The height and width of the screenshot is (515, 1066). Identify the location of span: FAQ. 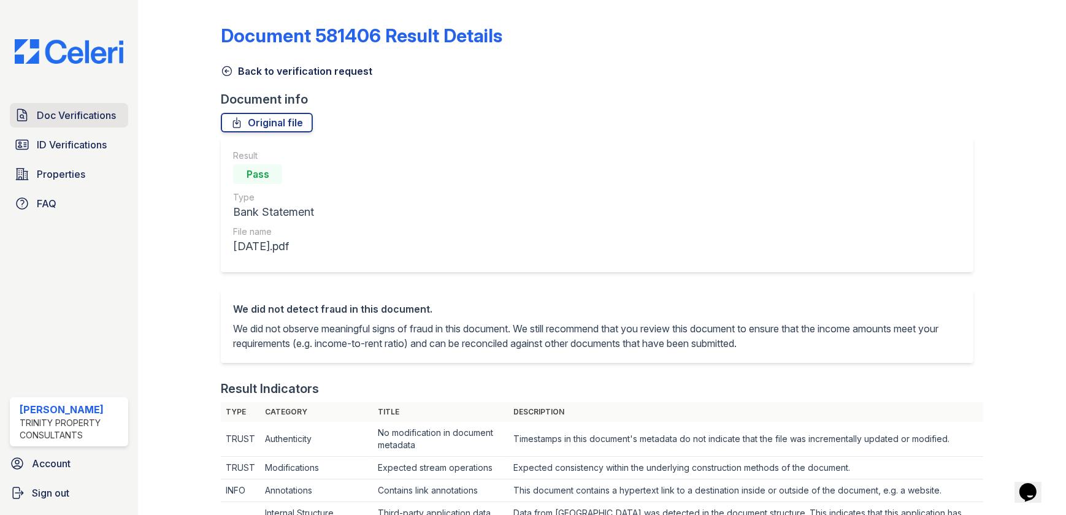
(47, 204).